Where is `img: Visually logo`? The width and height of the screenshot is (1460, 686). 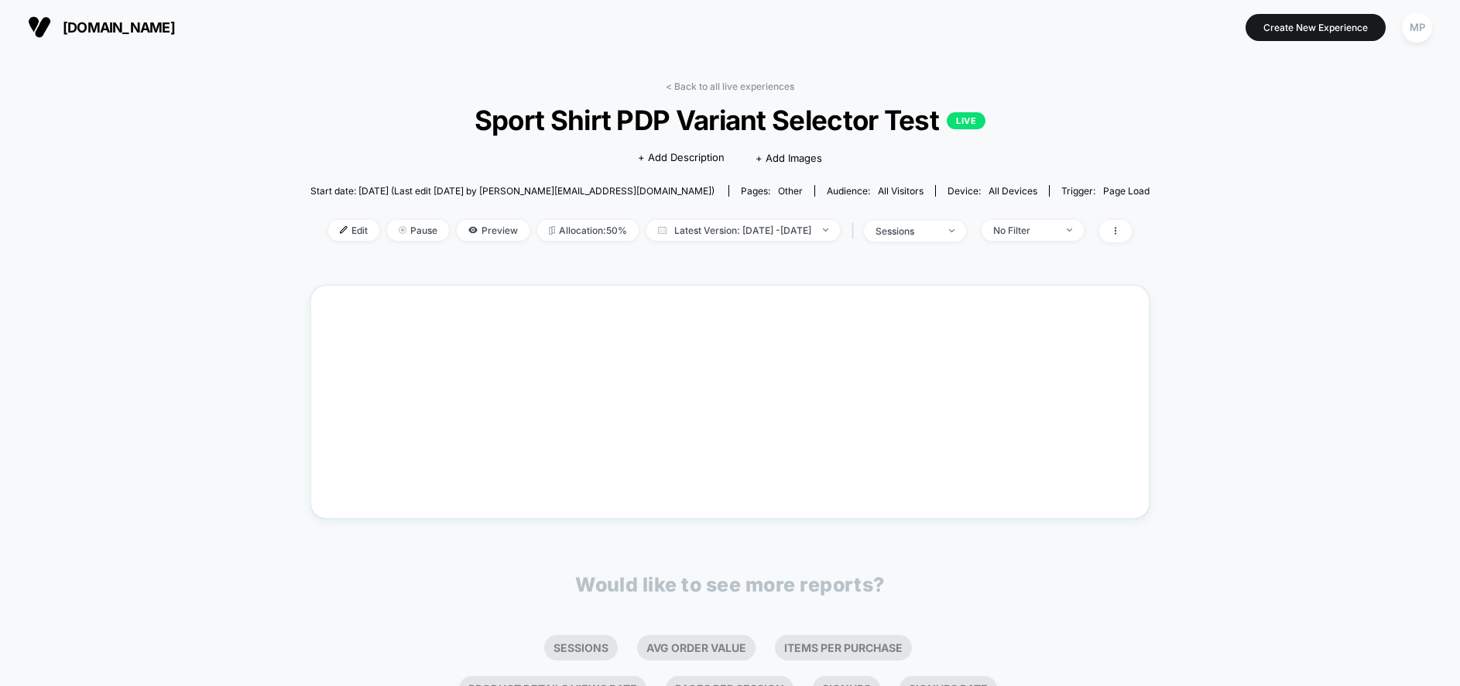
img: Visually logo is located at coordinates (39, 27).